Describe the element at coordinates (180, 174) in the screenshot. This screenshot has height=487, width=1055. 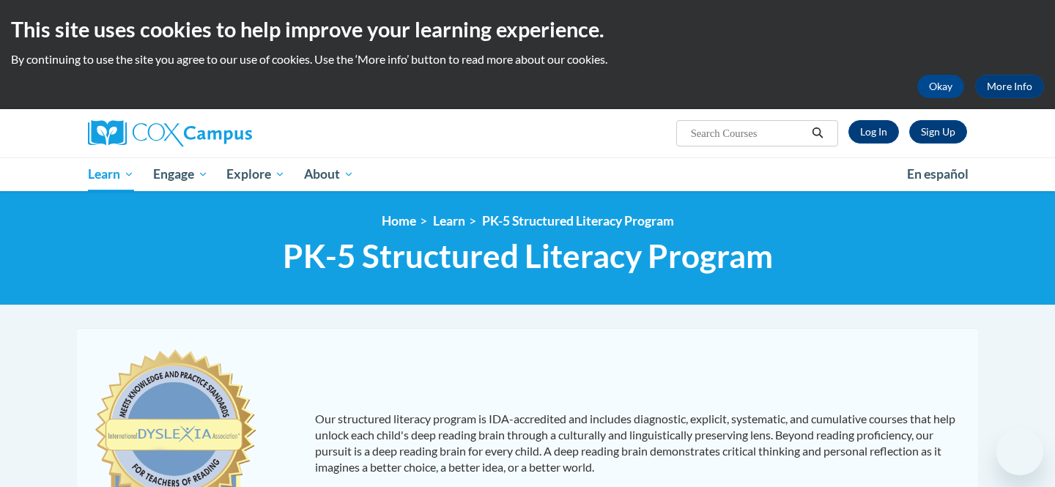
I see `a: Engage` at that location.